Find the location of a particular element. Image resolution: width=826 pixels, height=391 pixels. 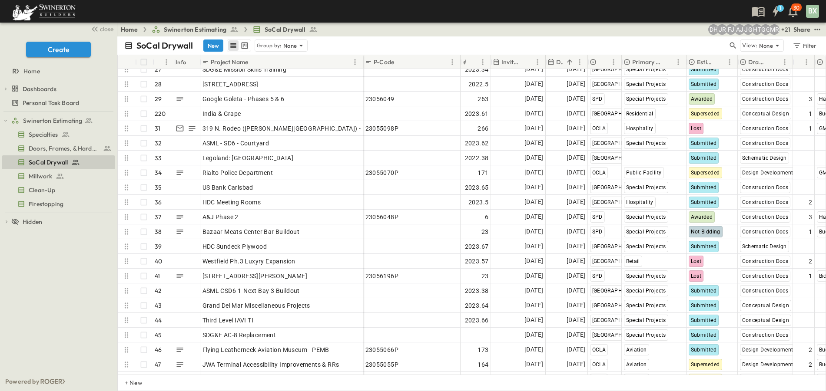

div: Clean-Uptest is located at coordinates (58, 190).